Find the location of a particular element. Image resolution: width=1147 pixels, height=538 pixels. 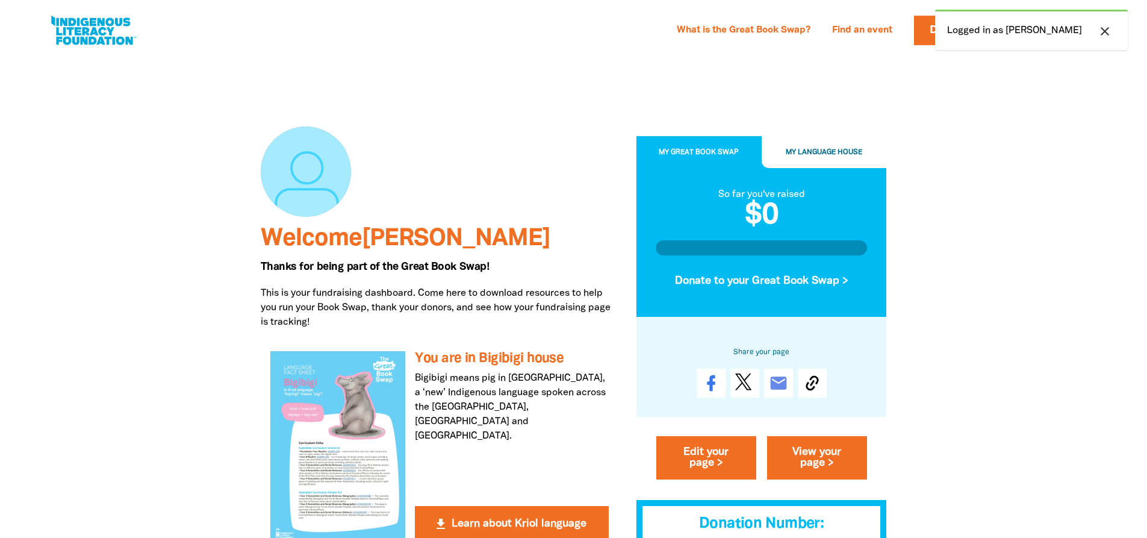

i: close is located at coordinates (1105, 31).